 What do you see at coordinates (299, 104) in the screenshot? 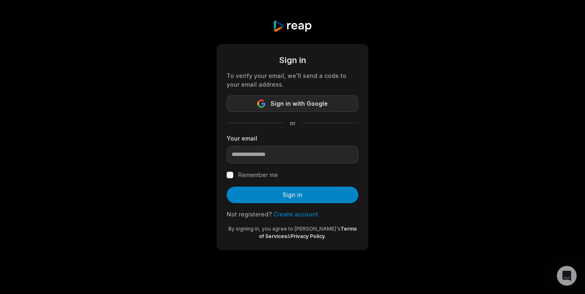
I see `span: Sign in with Google` at bounding box center [299, 104].